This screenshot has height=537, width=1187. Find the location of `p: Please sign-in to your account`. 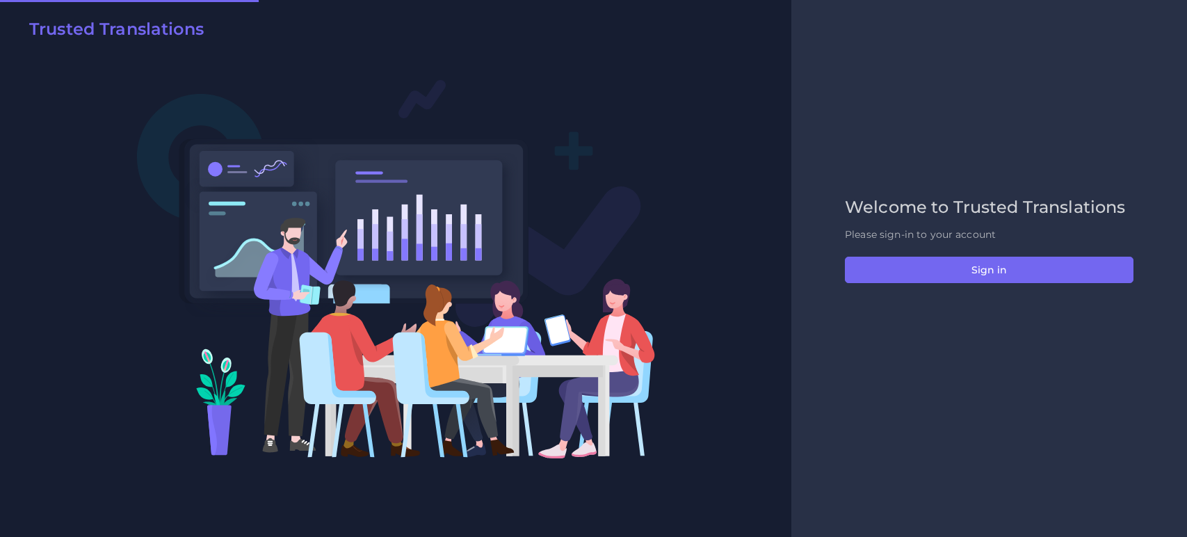

p: Please sign-in to your account is located at coordinates (989, 234).